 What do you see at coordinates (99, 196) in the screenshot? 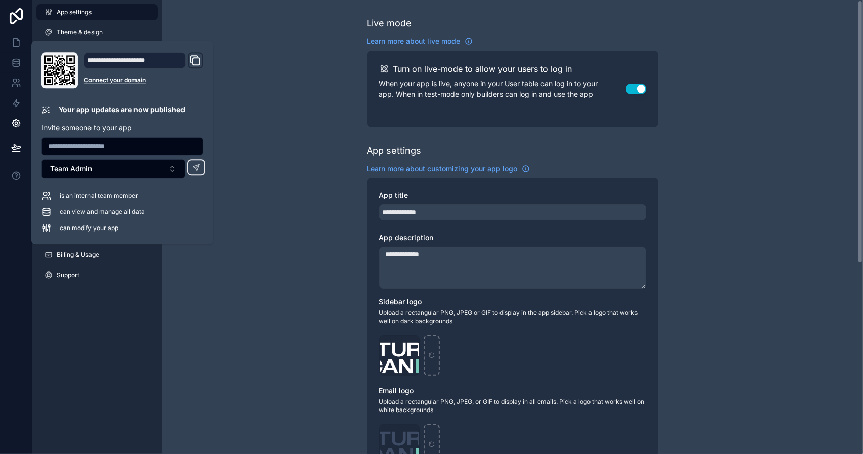
I see `span: is an internal team member` at bounding box center [99, 196].